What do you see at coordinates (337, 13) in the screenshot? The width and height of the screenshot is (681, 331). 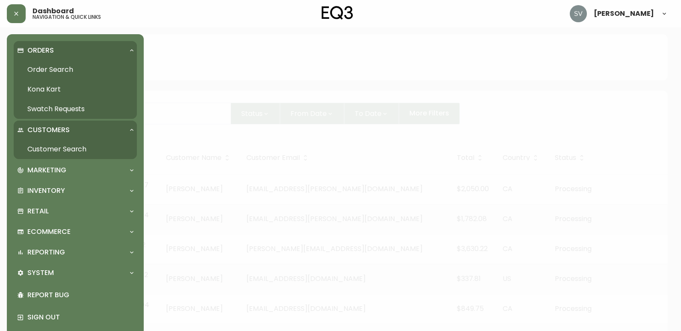 I see `img: logo` at bounding box center [337, 13].